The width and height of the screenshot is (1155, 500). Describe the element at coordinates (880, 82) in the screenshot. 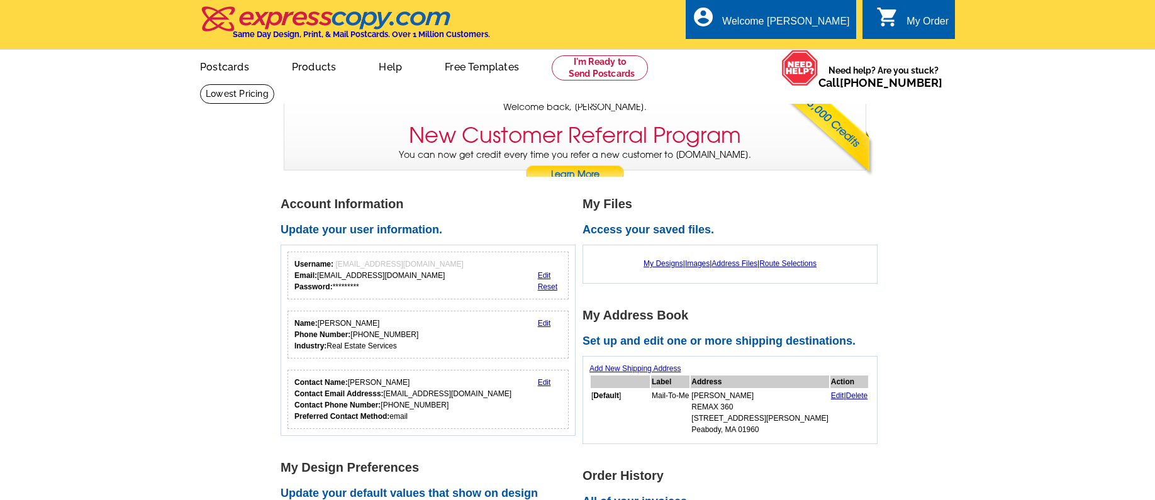

I see `span: Call` at that location.